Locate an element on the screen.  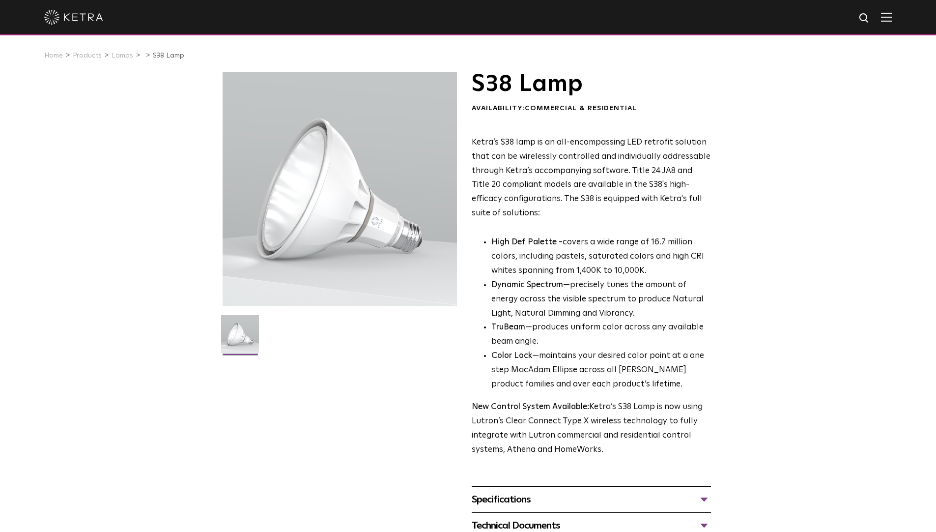
a: Lamps is located at coordinates (122, 56).